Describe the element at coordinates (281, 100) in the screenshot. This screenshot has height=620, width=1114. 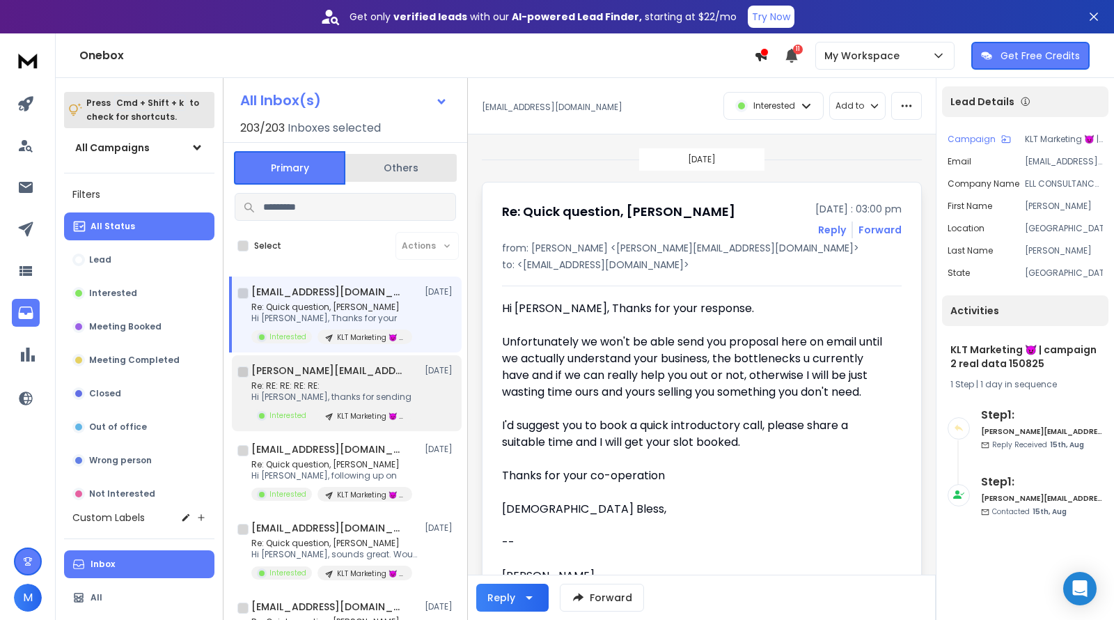
I see `h1: All Inbox(s)` at that location.